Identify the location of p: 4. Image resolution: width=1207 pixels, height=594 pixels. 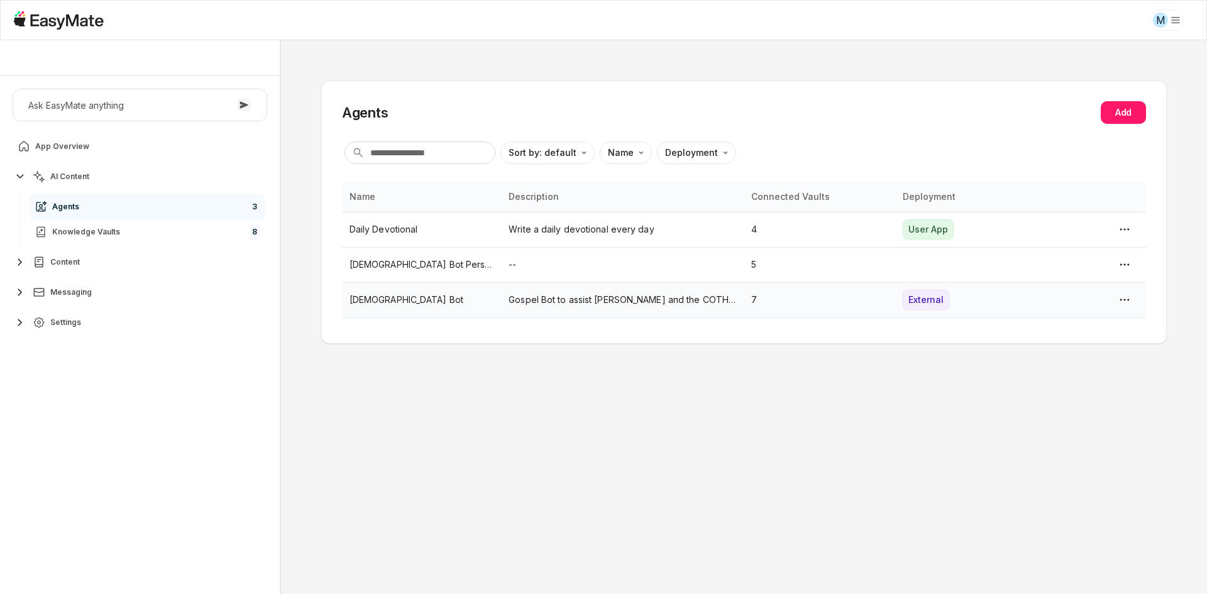
(819, 229).